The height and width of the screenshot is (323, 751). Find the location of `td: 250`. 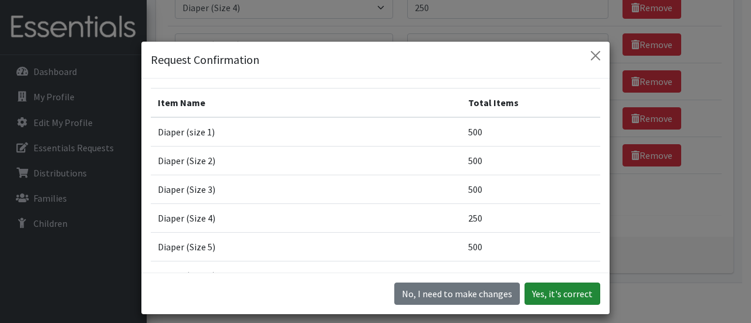

td: 250 is located at coordinates (530, 218).